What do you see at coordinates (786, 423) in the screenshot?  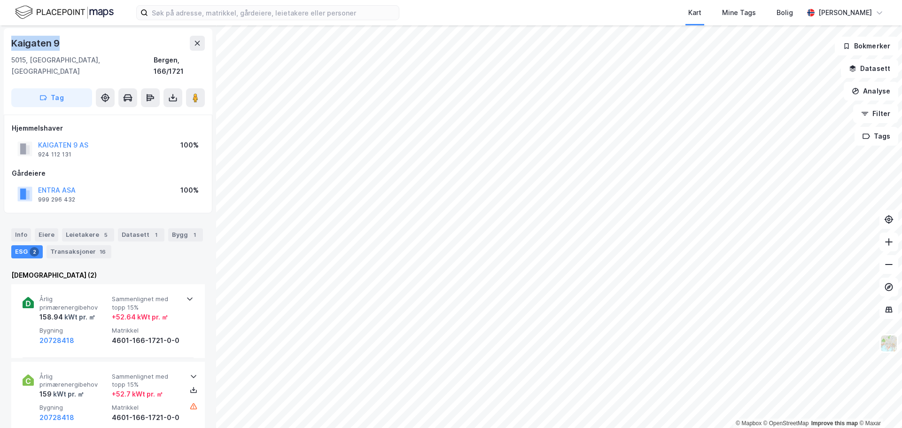 I see `a: OpenStreetMap` at bounding box center [786, 423].